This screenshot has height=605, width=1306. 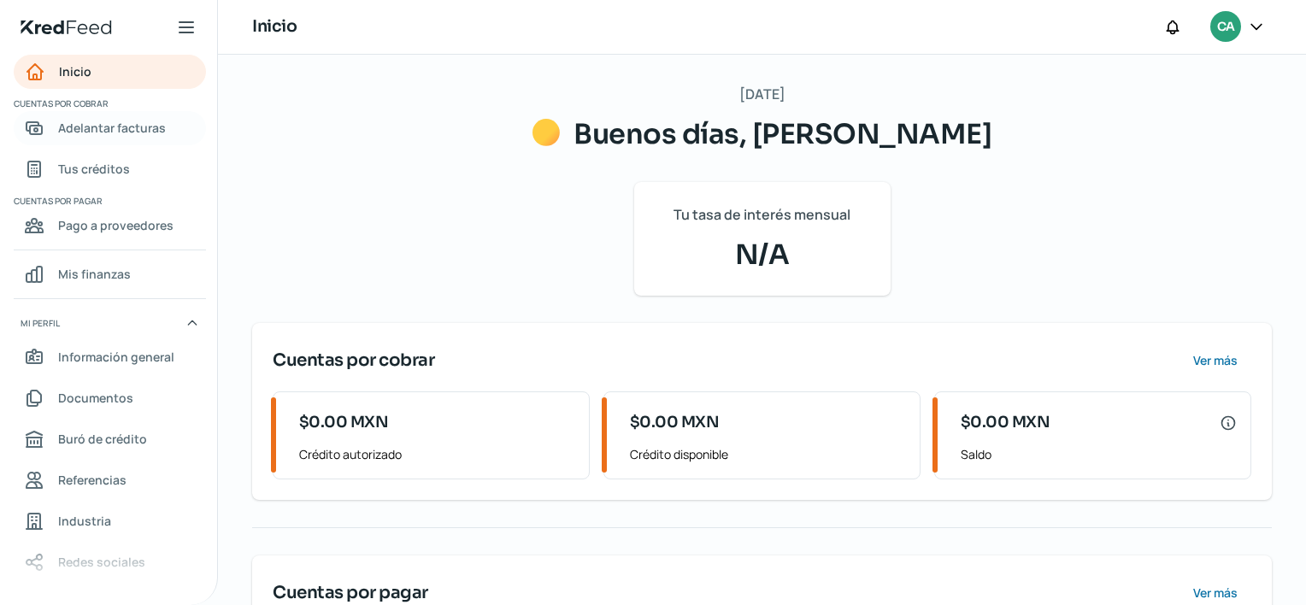 I want to click on span: Cuentas por pagar, so click(x=109, y=201).